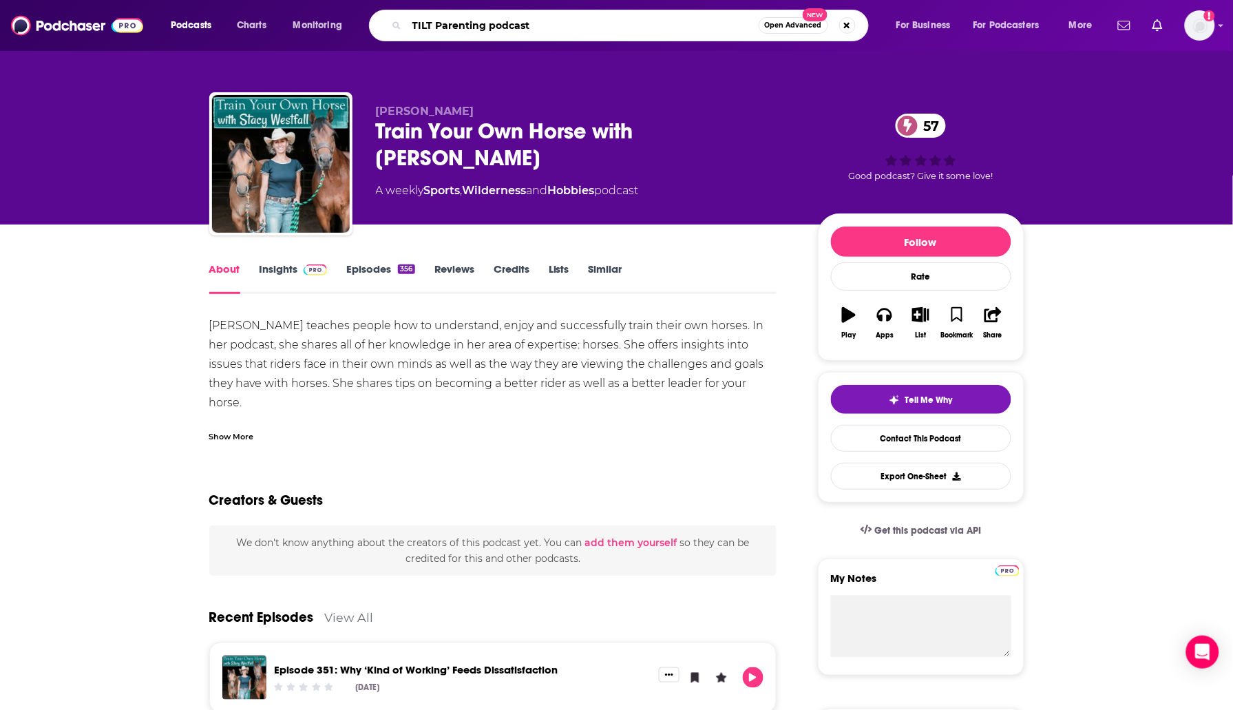 This screenshot has width=1233, height=710. I want to click on span: Podcasts, so click(191, 25).